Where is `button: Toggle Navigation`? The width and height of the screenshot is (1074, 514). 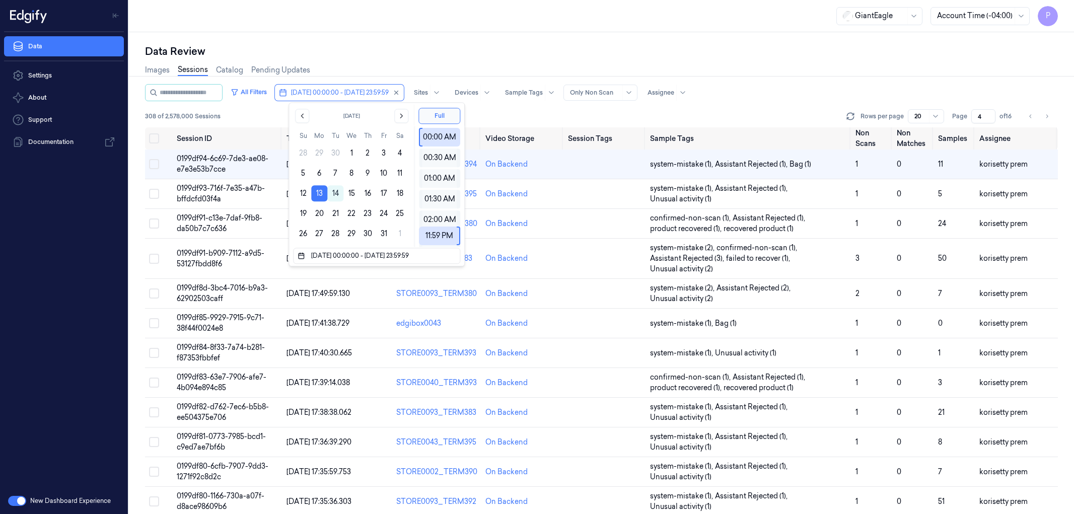 button: Toggle Navigation is located at coordinates (116, 16).